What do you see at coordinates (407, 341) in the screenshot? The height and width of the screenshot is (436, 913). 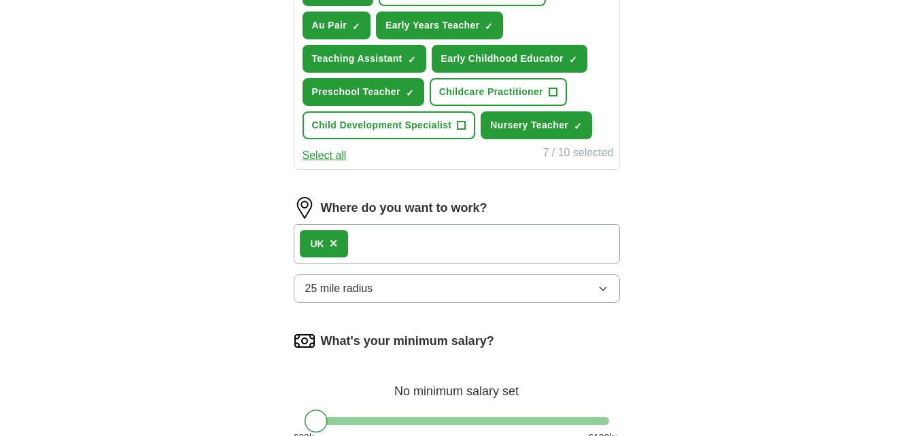 I see `label: What's your minimum salary?` at bounding box center [407, 341].